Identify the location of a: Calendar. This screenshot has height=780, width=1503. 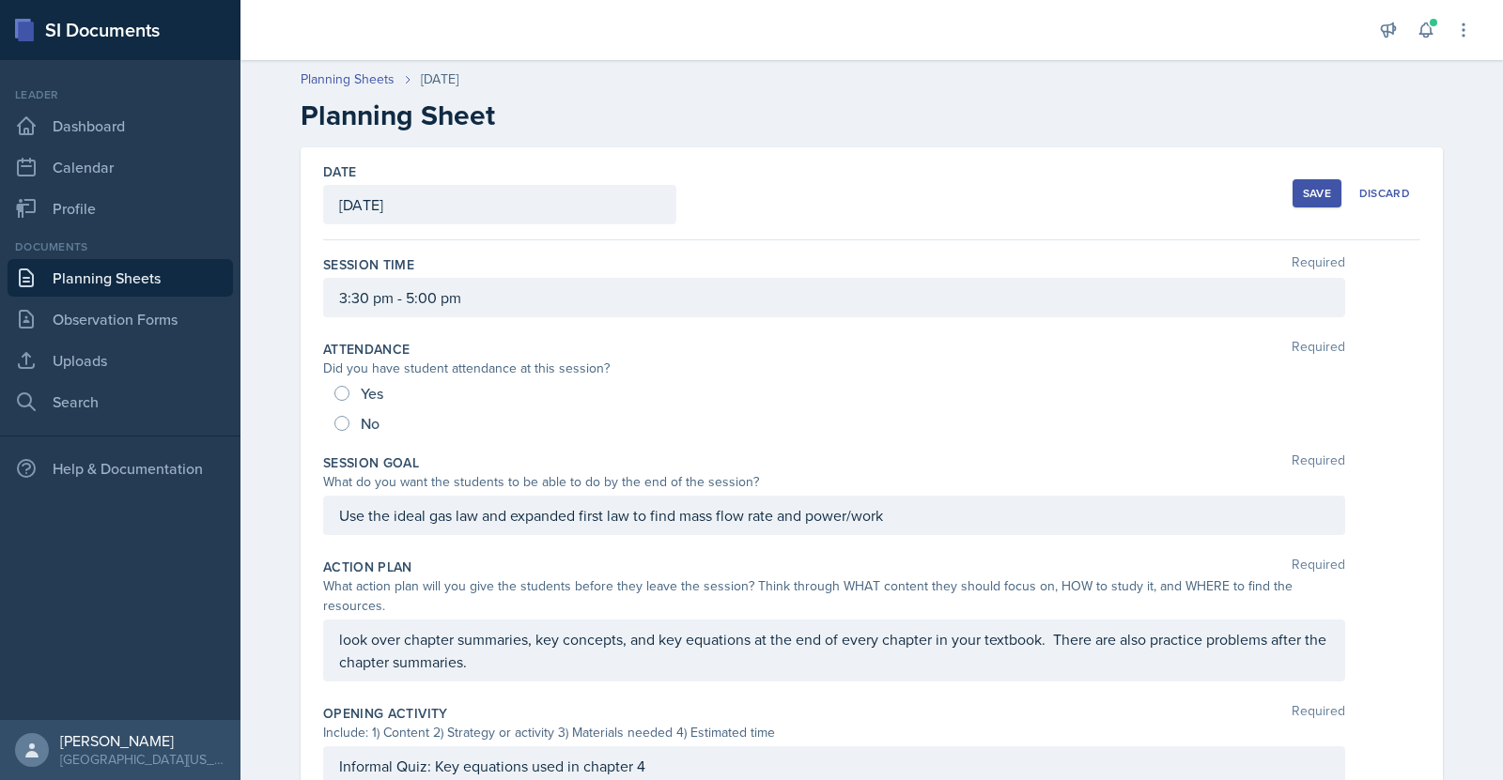
(120, 167).